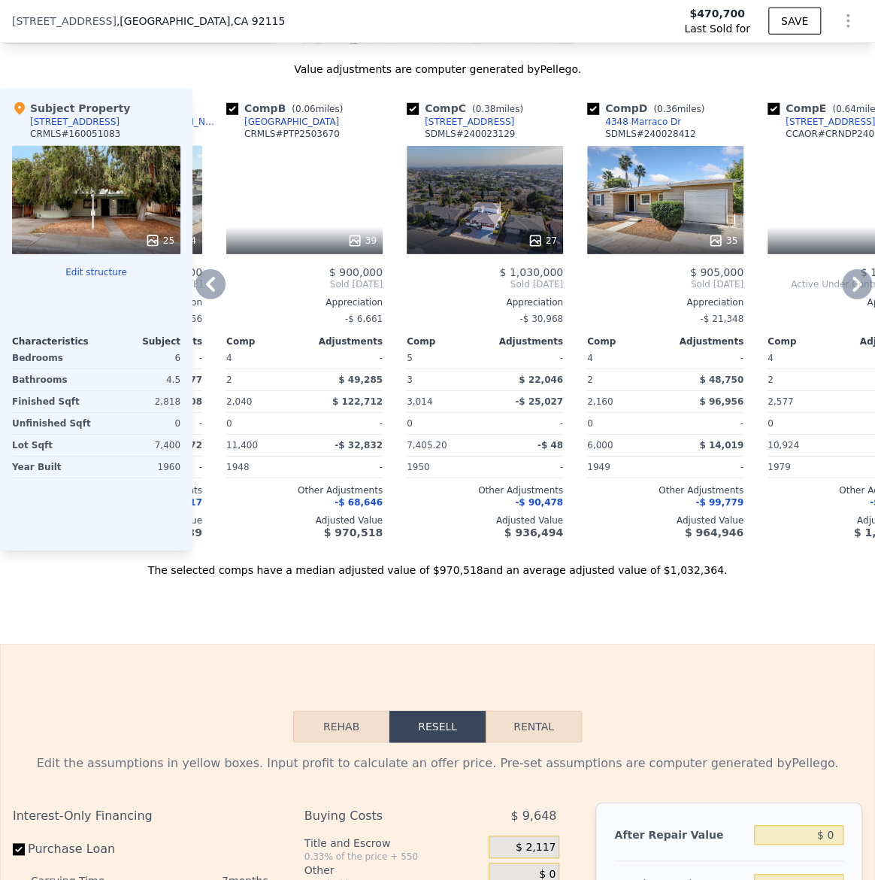 The width and height of the screenshot is (875, 880). What do you see at coordinates (541, 319) in the screenshot?
I see `span: -$ 30,968` at bounding box center [541, 319].